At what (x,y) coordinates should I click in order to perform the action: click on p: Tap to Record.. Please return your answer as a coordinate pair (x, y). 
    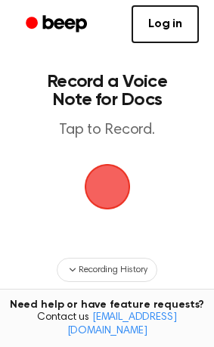
    Looking at the image, I should click on (107, 130).